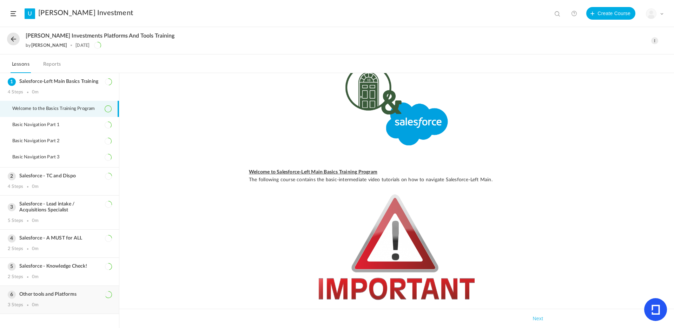  I want to click on span: Basic Navigation Part 3, so click(40, 157).